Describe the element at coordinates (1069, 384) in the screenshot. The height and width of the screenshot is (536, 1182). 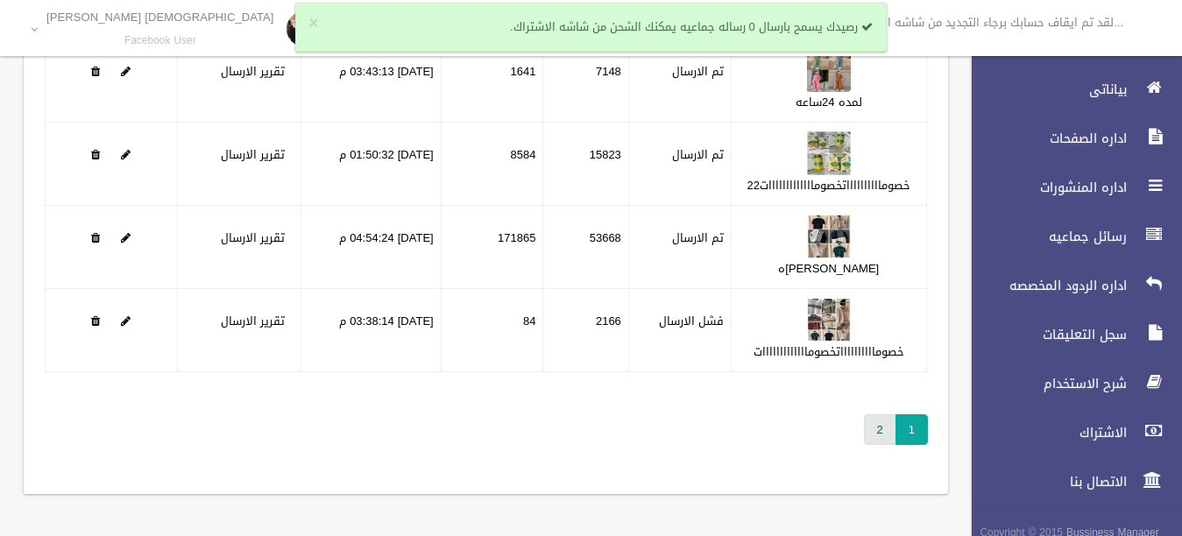
I see `a: شرح الاستخدام` at that location.